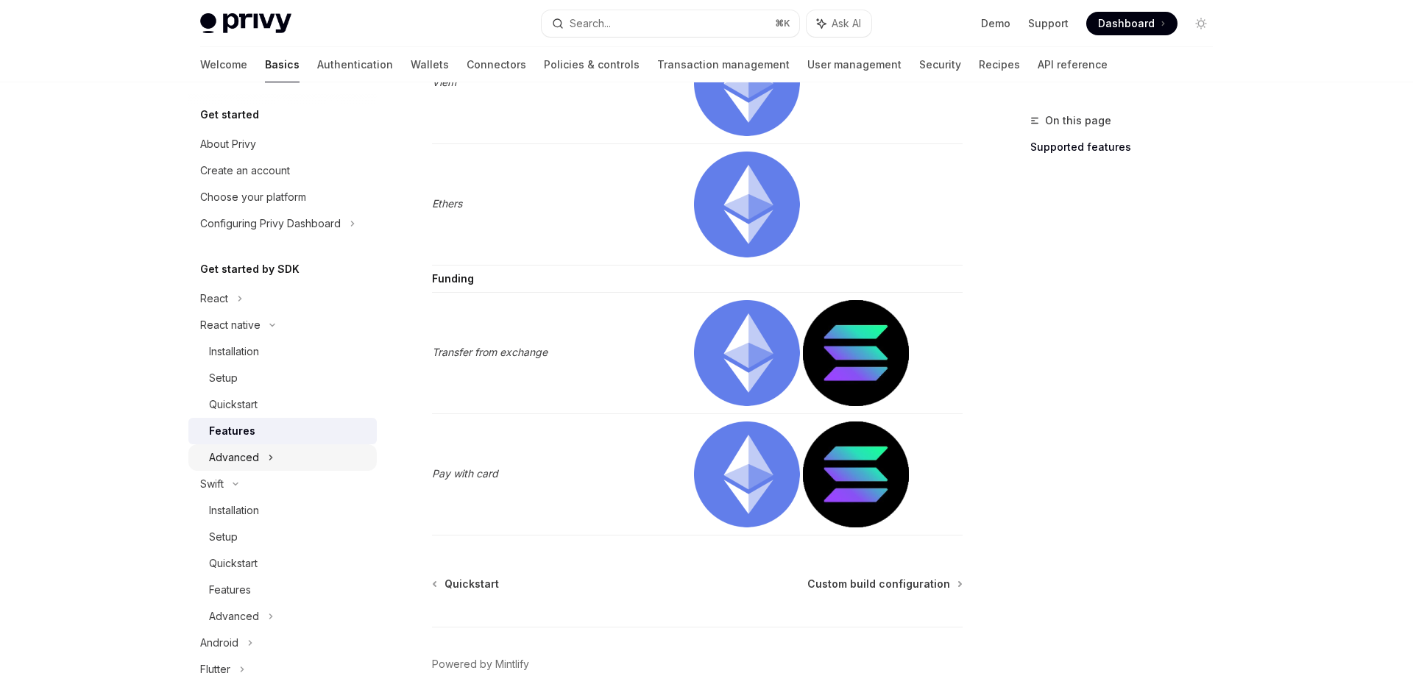 This screenshot has width=1413, height=687. What do you see at coordinates (1048, 24) in the screenshot?
I see `a: Support` at bounding box center [1048, 24].